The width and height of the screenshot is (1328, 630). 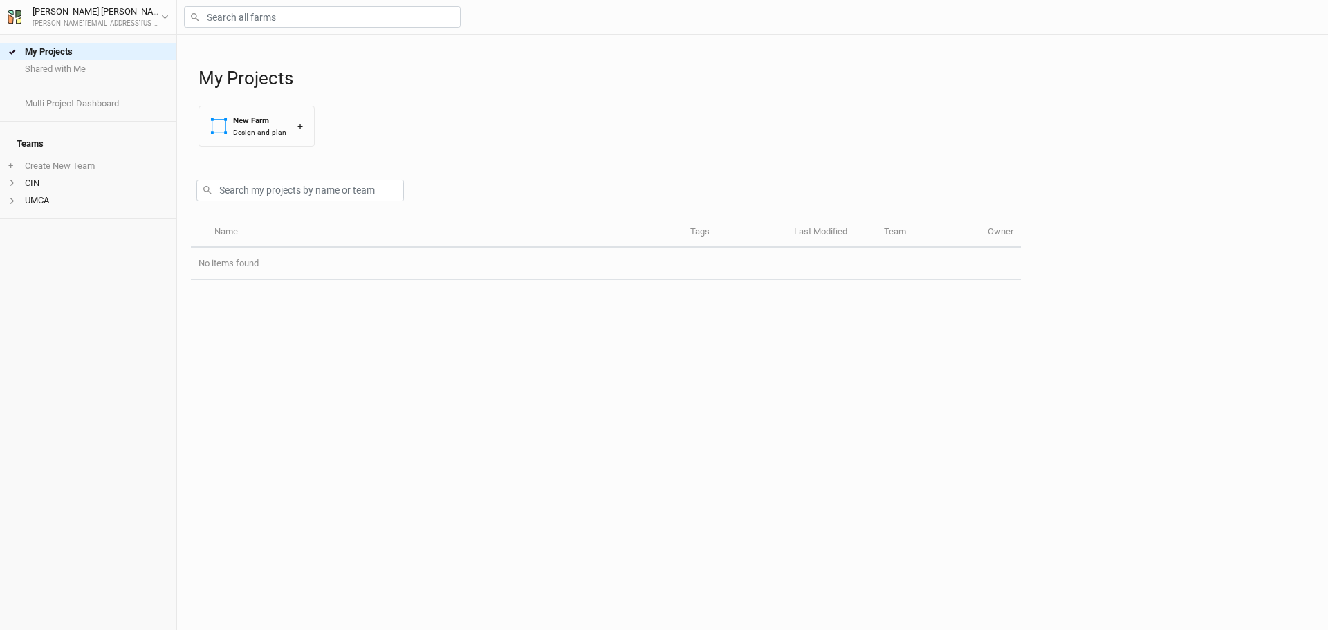 What do you see at coordinates (1000, 232) in the screenshot?
I see `th: Owner` at bounding box center [1000, 232].